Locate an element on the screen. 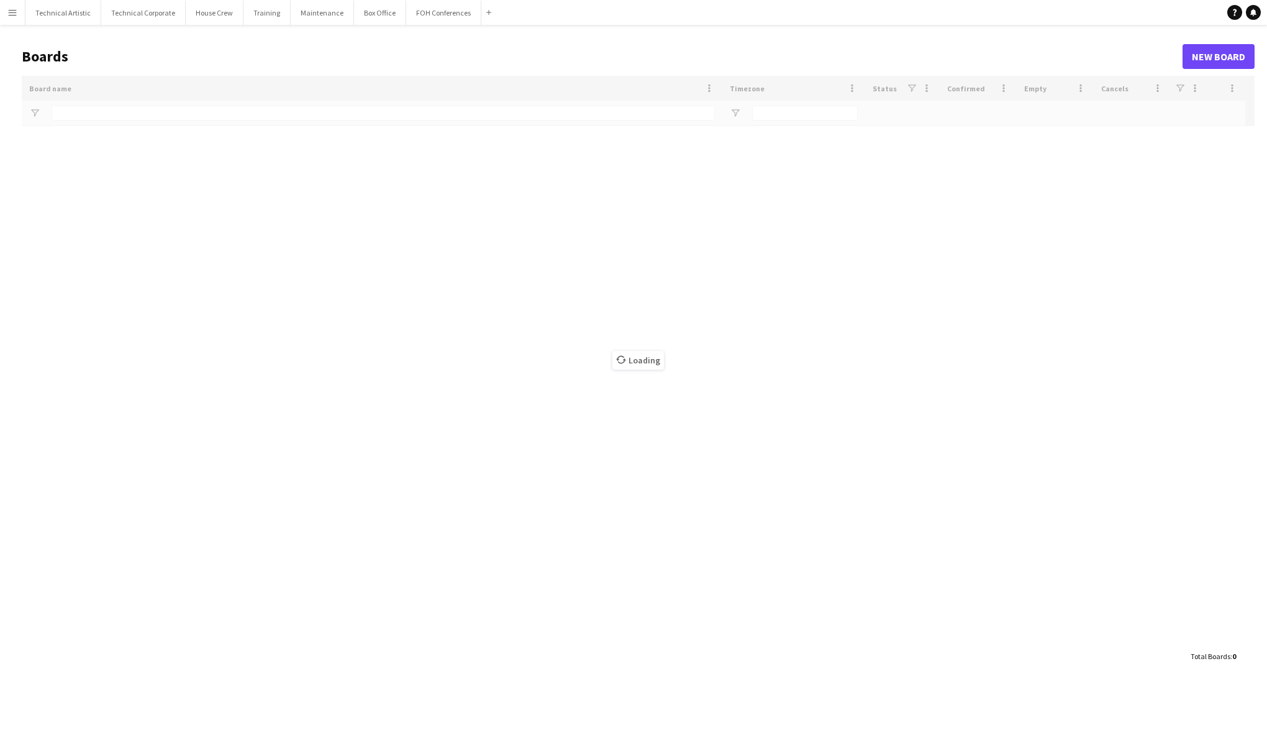 This screenshot has width=1267, height=756. button: Box Office is located at coordinates (380, 12).